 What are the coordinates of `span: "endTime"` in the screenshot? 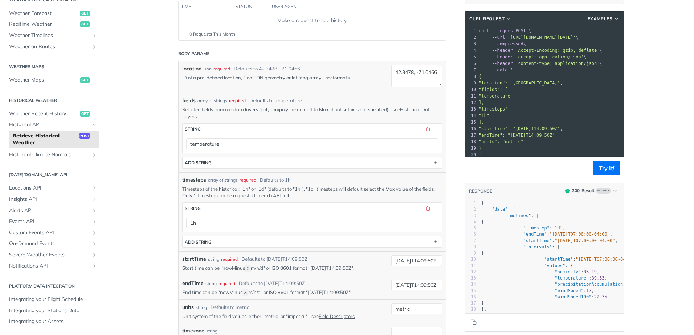 It's located at (535, 234).